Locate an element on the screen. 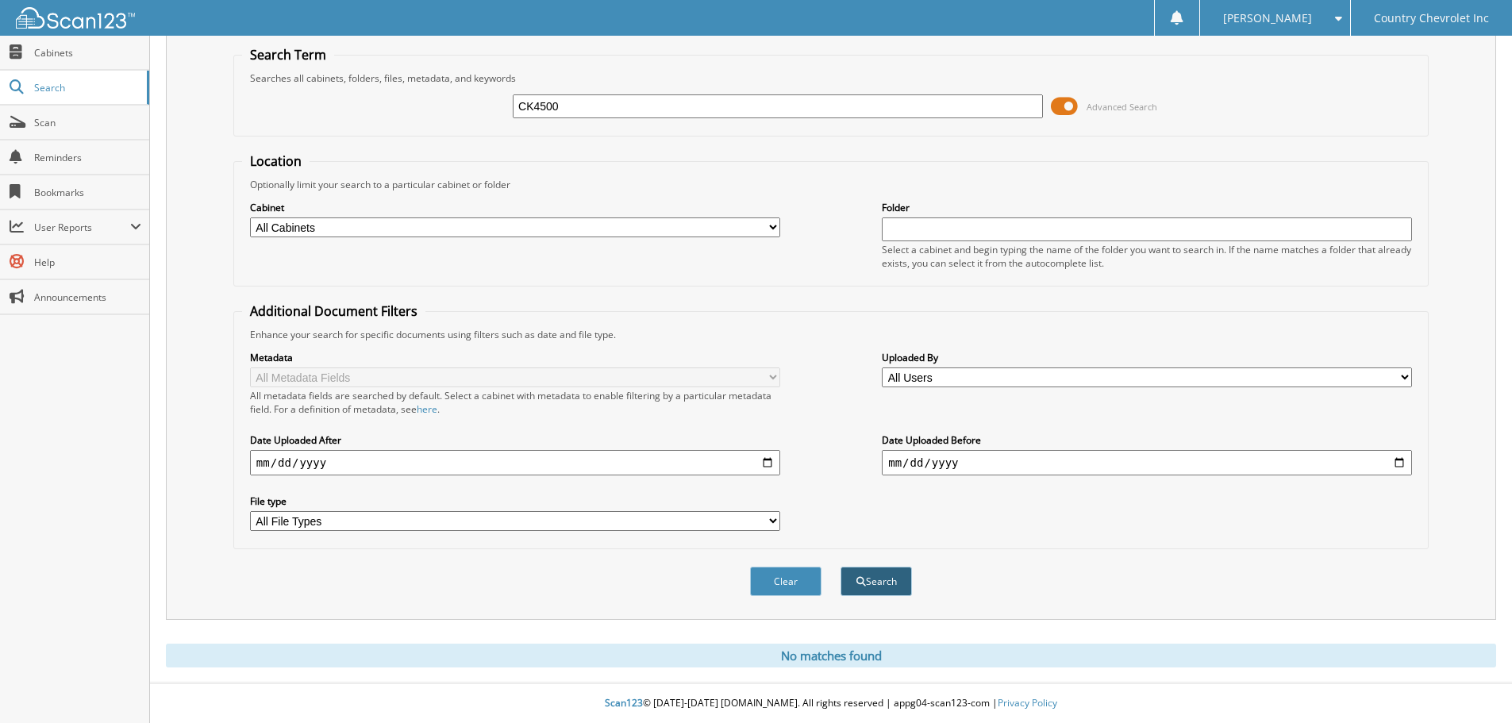  legend: Location is located at coordinates (275, 161).